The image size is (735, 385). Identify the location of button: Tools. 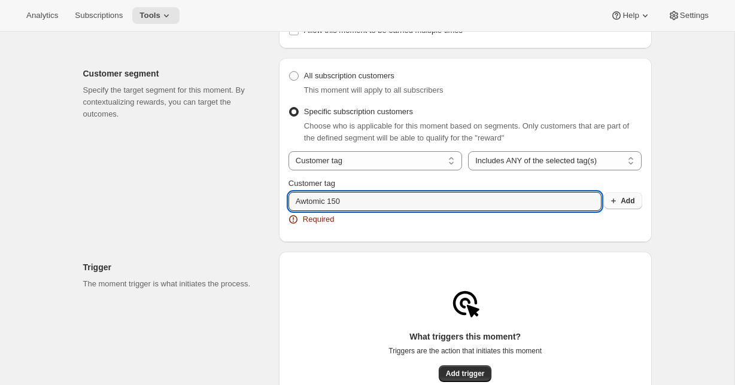
(156, 16).